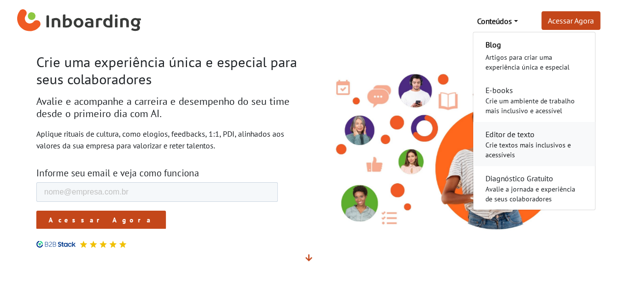 Image resolution: width=617 pixels, height=291 pixels. What do you see at coordinates (79, 21) in the screenshot?
I see `img: Inboarding Home` at bounding box center [79, 21].